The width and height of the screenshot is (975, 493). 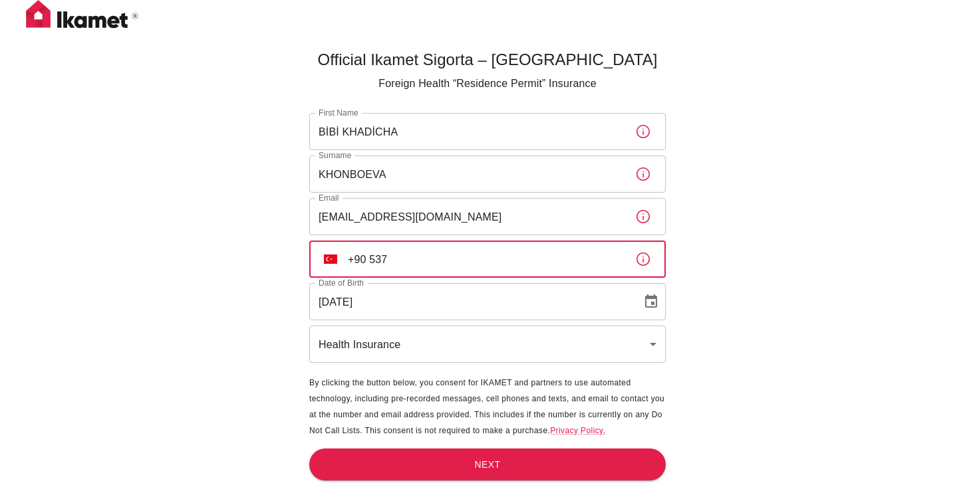 What do you see at coordinates (328, 197) in the screenshot?
I see `label: Email` at bounding box center [328, 197].